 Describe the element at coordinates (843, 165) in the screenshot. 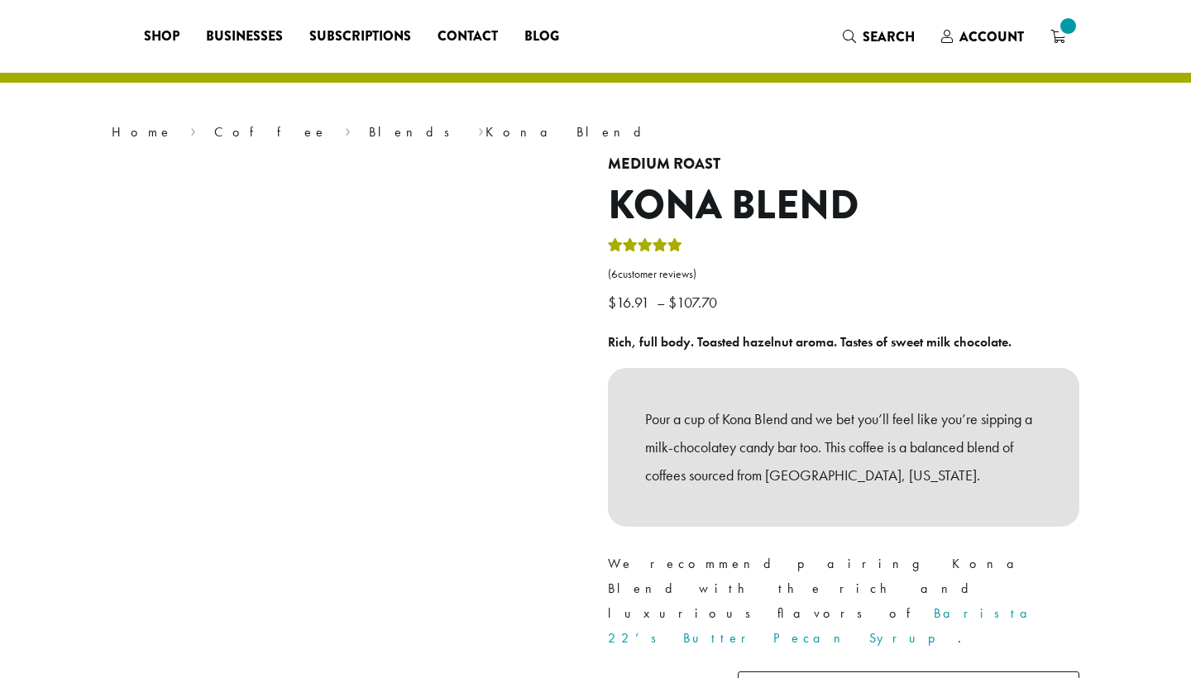

I see `h4: Medium Roast` at that location.